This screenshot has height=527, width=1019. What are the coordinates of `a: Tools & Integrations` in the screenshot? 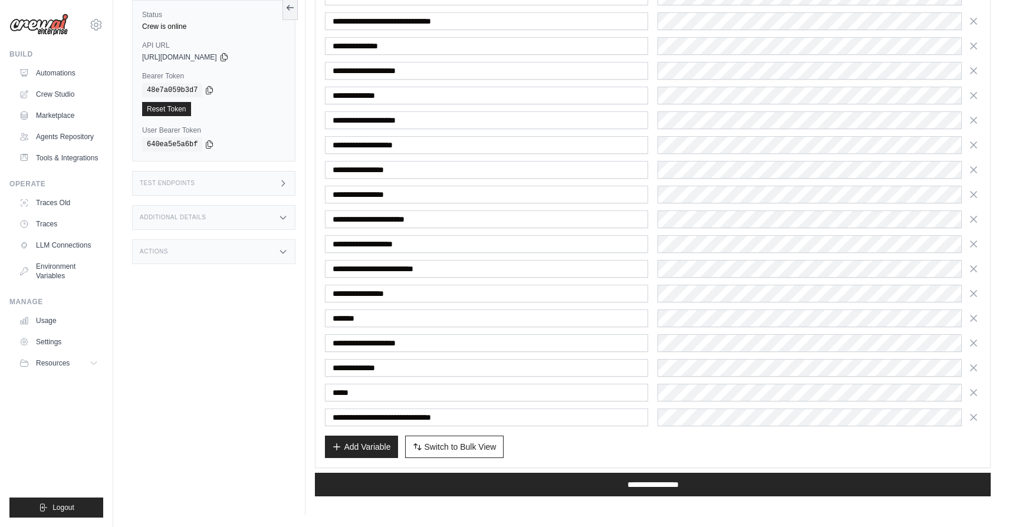 It's located at (58, 158).